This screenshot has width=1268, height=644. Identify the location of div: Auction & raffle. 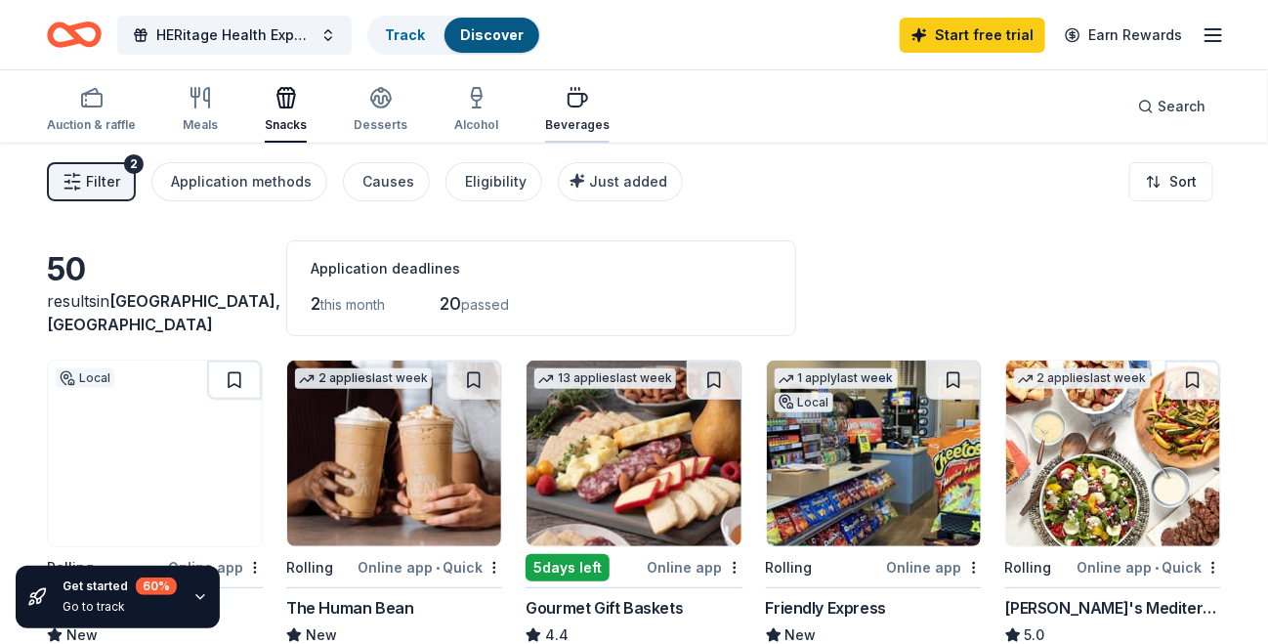
(91, 125).